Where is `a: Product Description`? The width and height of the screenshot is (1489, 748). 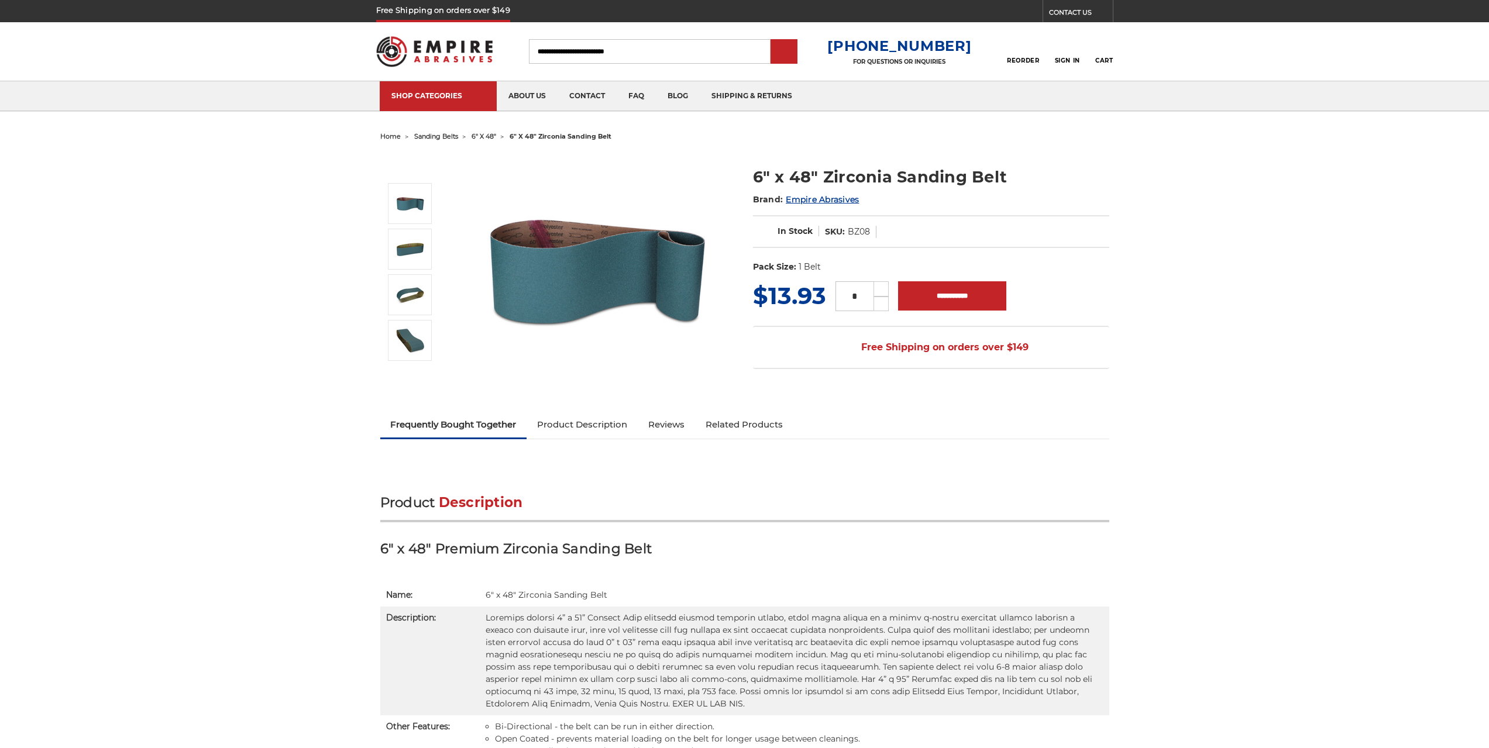 a: Product Description is located at coordinates (582, 425).